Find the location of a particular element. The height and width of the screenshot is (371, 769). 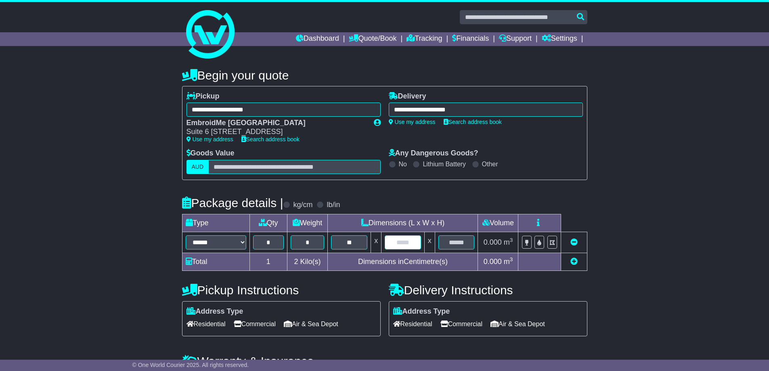

label: Delivery is located at coordinates (407, 97).